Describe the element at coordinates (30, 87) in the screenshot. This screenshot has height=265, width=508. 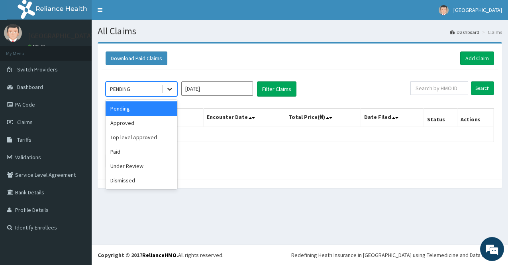
I see `span: Dashboard` at that location.